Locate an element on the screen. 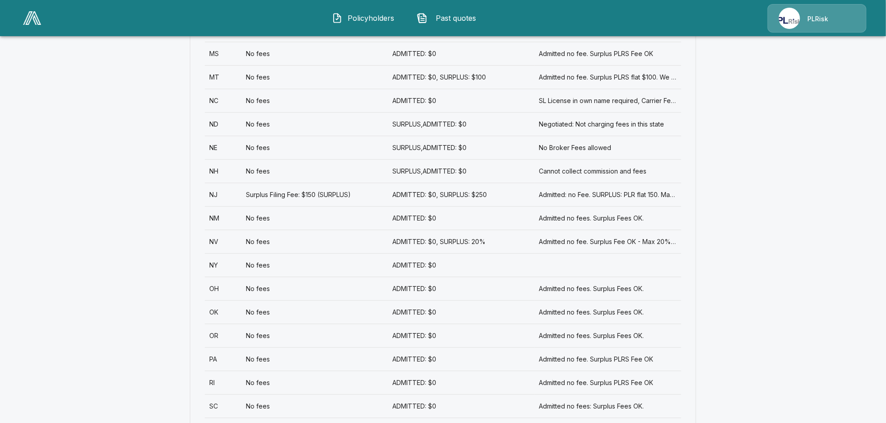 Image resolution: width=886 pixels, height=423 pixels. div: NY is located at coordinates (223, 265).